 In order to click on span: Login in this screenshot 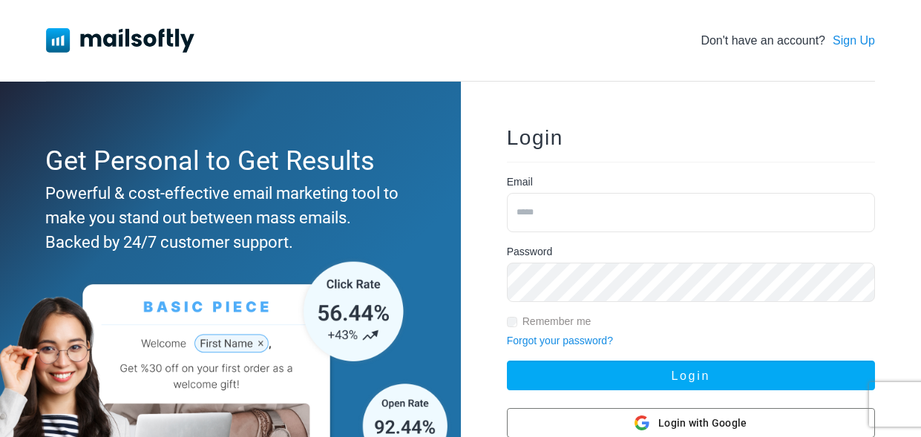, I will do `click(535, 137)`.